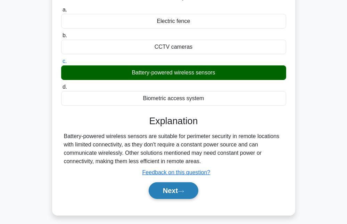 Image resolution: width=347 pixels, height=224 pixels. I want to click on span: b., so click(65, 35).